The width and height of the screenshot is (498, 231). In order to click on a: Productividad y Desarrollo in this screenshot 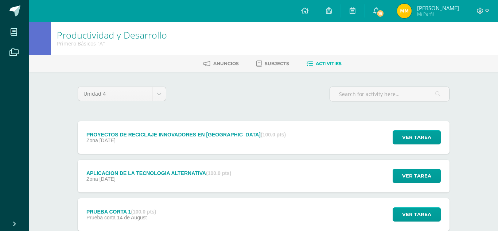, I will do `click(112, 35)`.